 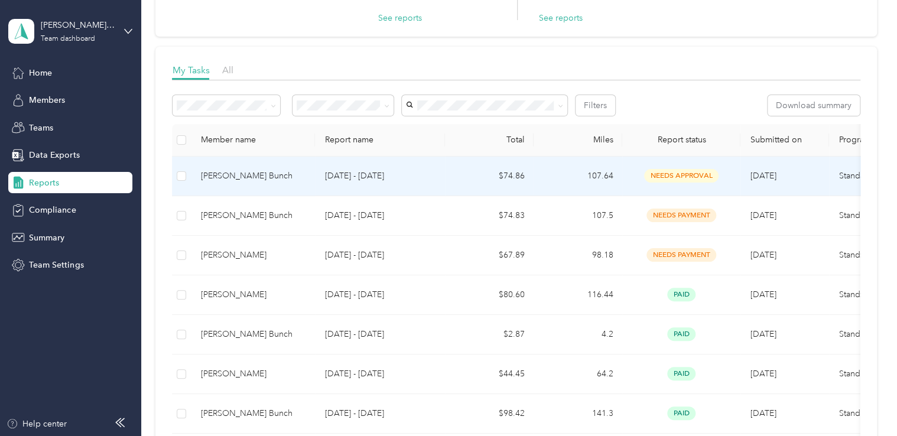 What do you see at coordinates (595, 105) in the screenshot?
I see `button: Filters` at bounding box center [595, 105].